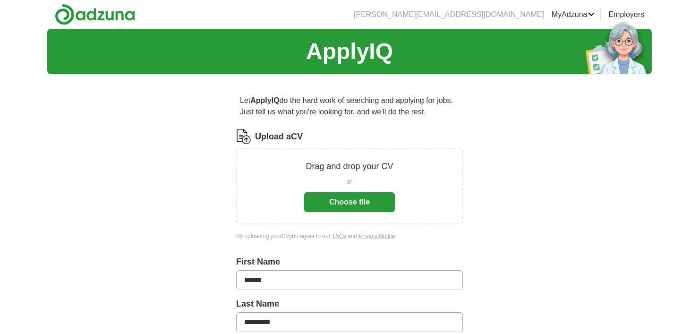 Image resolution: width=699 pixels, height=334 pixels. I want to click on img: Adzuna logo, so click(95, 14).